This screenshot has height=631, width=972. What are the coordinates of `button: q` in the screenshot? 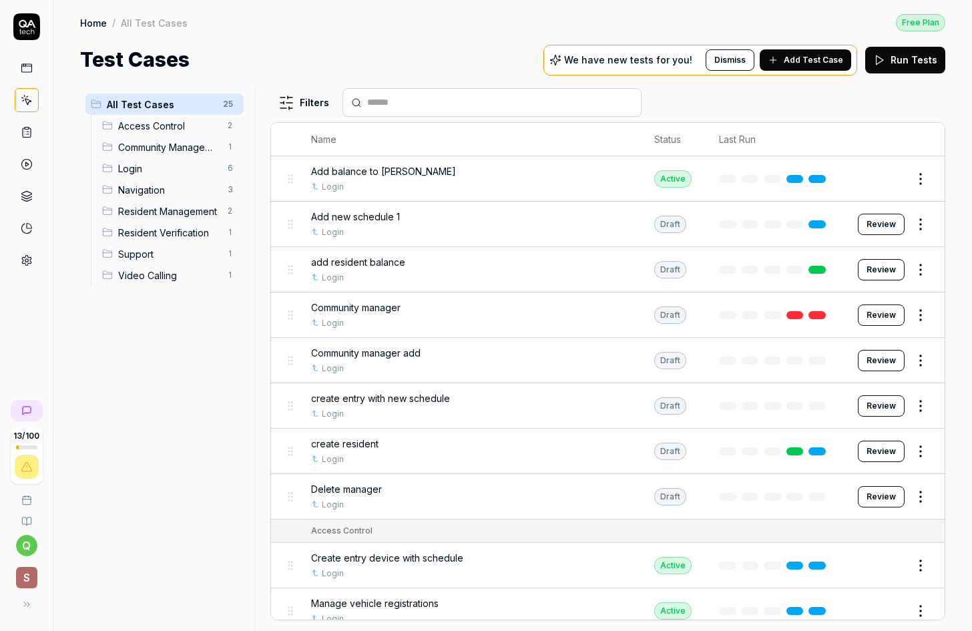 It's located at (27, 545).